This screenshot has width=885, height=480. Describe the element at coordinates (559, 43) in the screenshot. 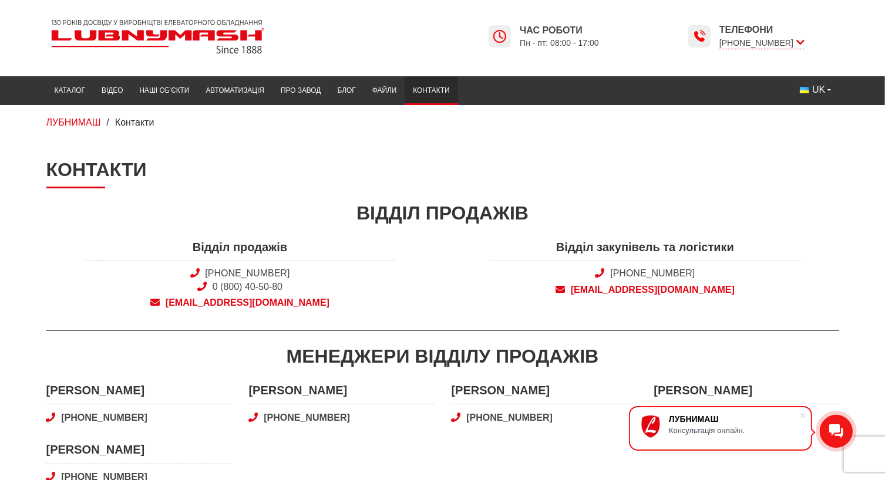

I see `span: Пн - пт: 08:00 - 17:00` at that location.